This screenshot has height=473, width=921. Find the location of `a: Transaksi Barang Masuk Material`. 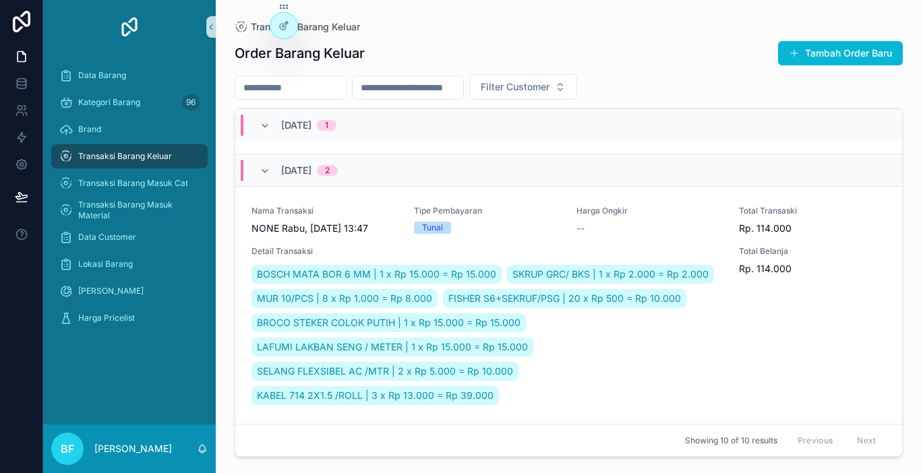

a: Transaksi Barang Masuk Material is located at coordinates (129, 210).